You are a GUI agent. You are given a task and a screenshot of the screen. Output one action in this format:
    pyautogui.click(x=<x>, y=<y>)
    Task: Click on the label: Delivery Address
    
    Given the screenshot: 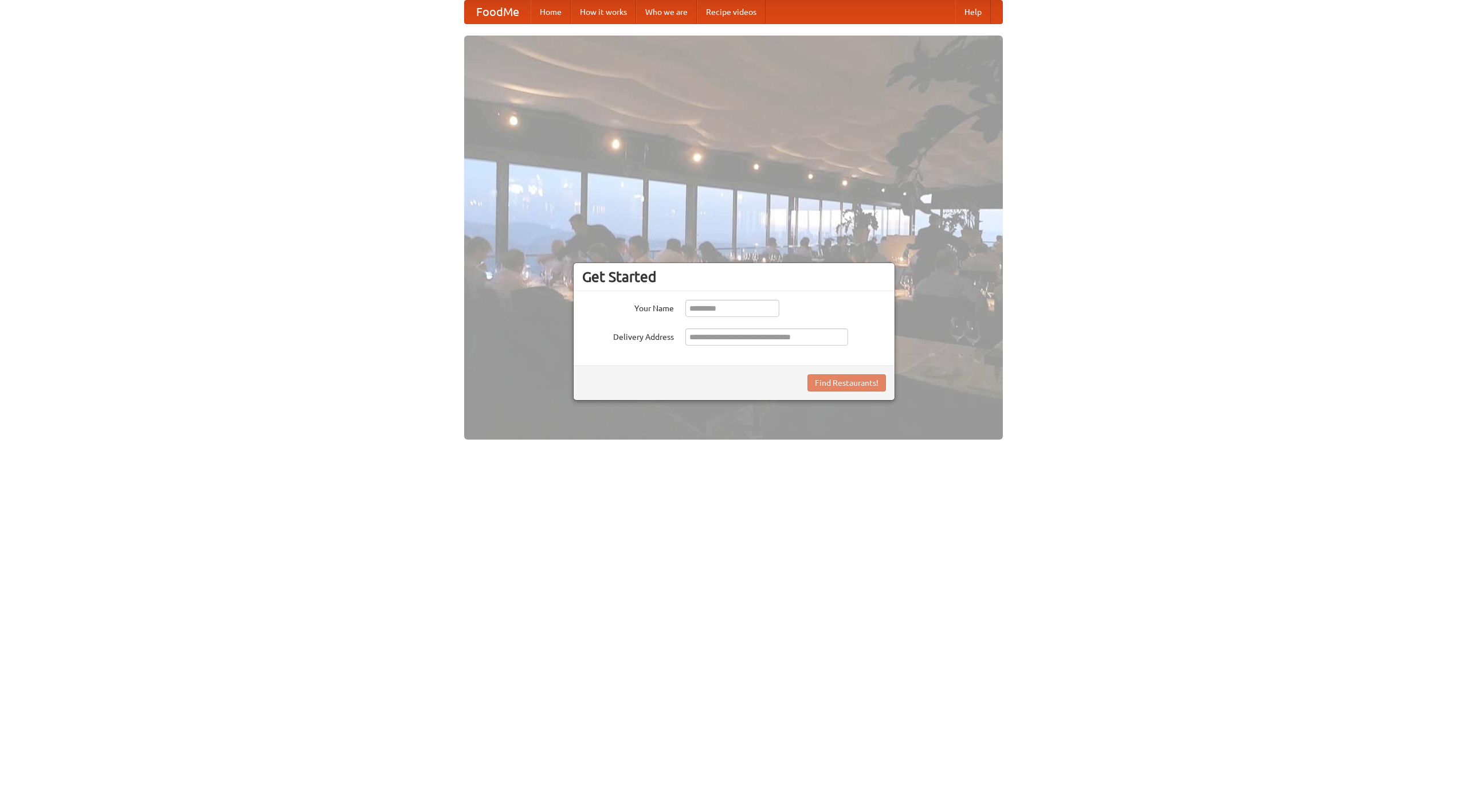 What is the action you would take?
    pyautogui.click(x=628, y=335)
    